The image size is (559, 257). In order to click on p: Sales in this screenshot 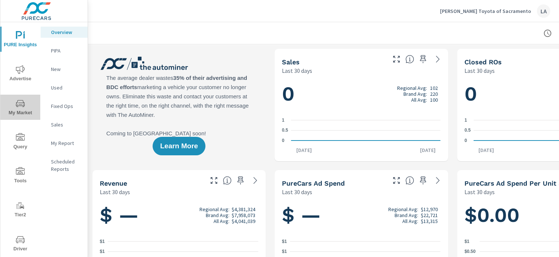, I will do `click(66, 124)`.